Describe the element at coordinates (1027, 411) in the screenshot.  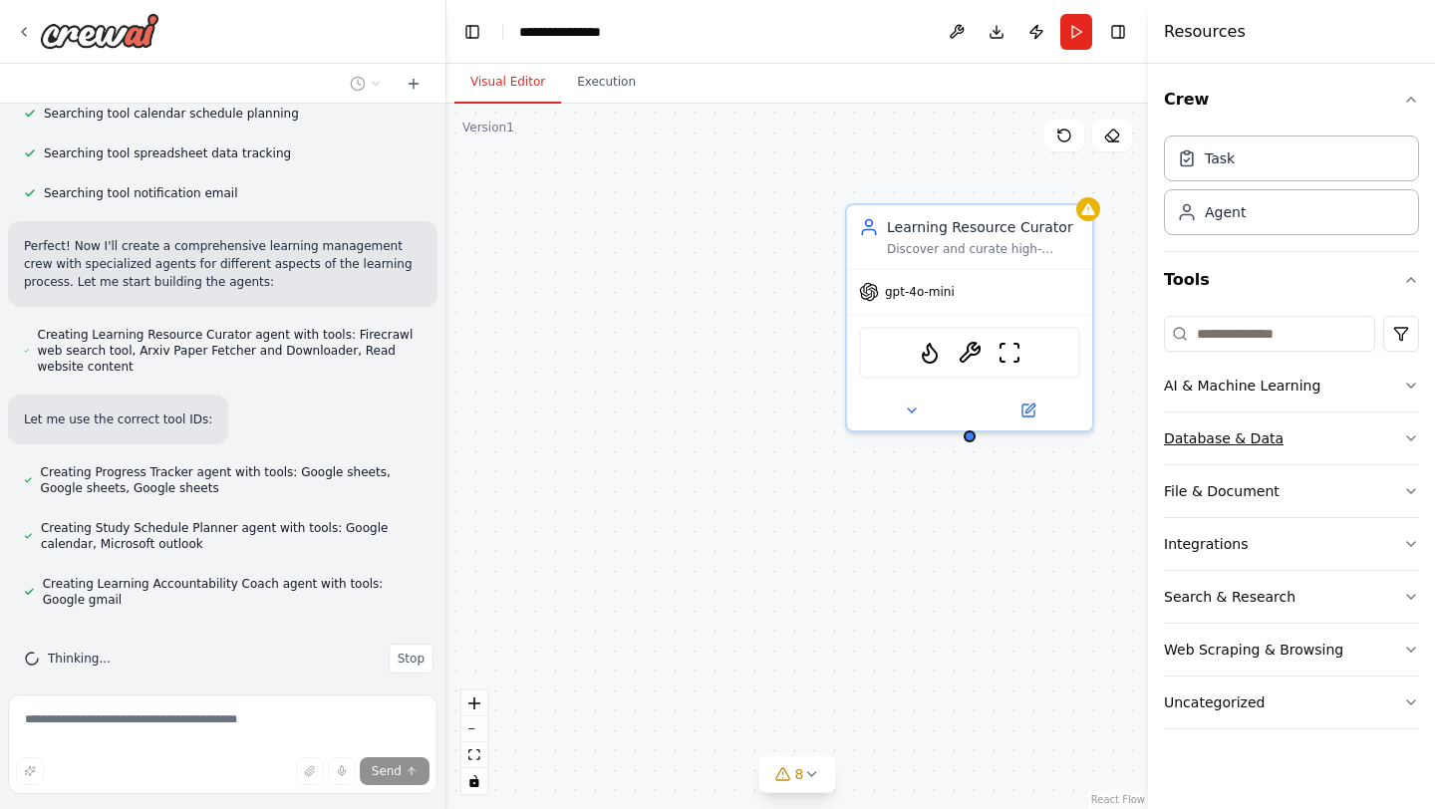
I see `button: Open in side panel` at that location.